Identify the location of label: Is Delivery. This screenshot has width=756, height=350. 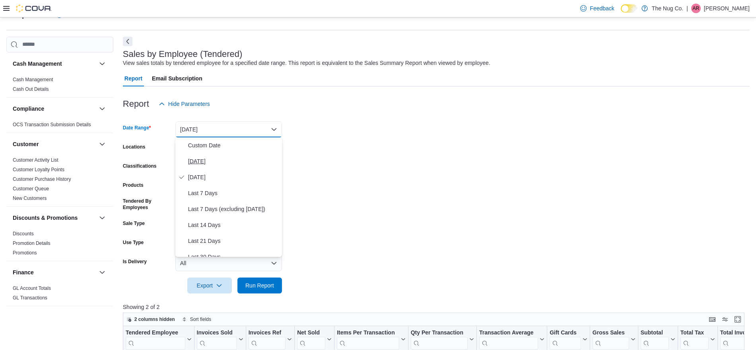
(135, 261).